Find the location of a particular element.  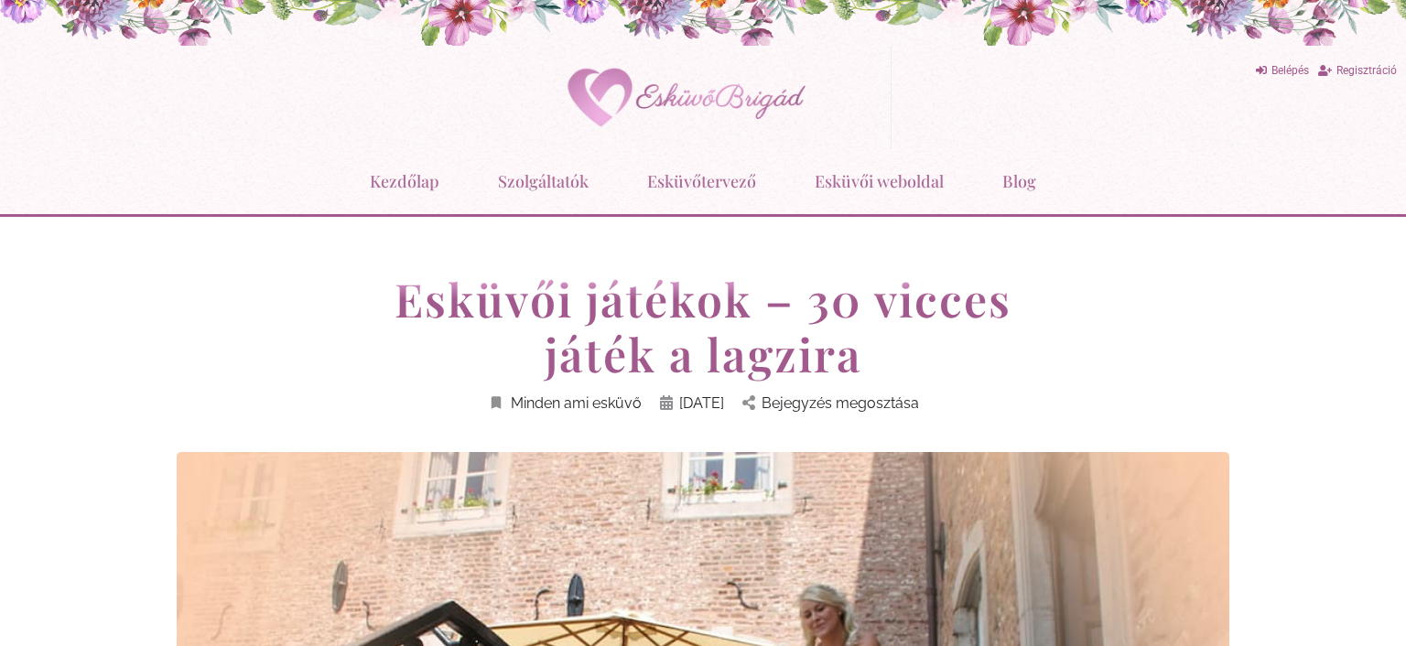

a: Esküvői weboldal is located at coordinates (879, 181).